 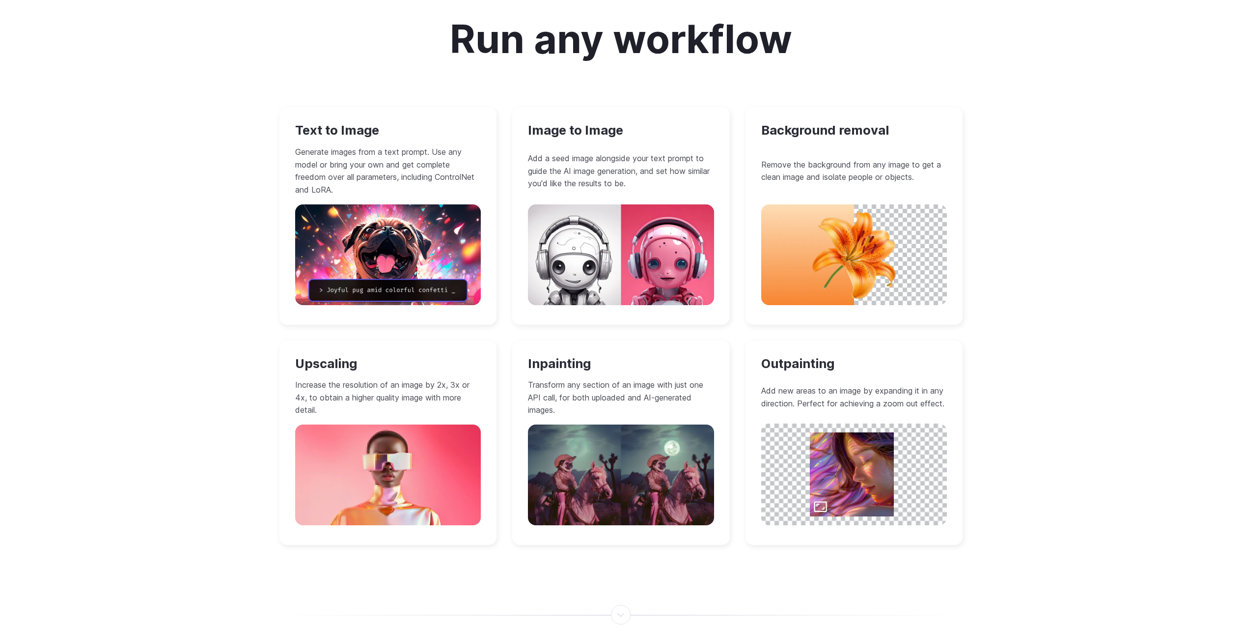 I want to click on img: A woman with her eyes closed and her hair blowing in the wind, so click(x=854, y=474).